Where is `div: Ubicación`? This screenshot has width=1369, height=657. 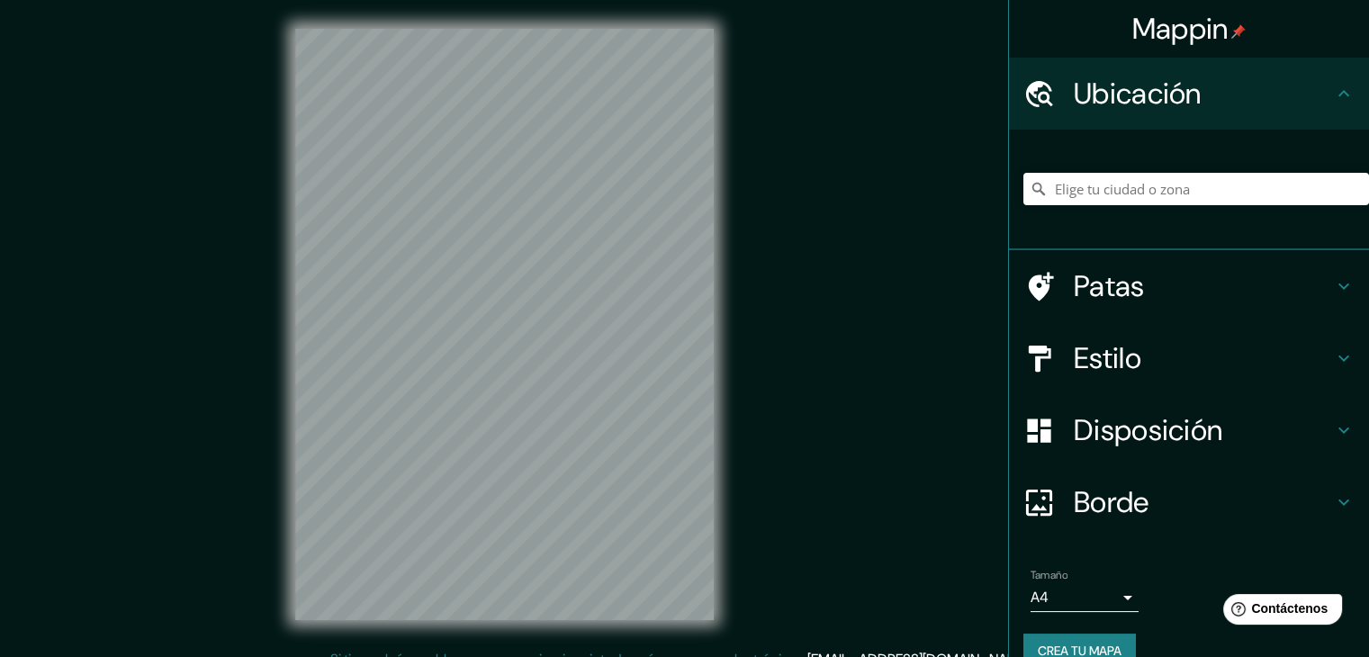 div: Ubicación is located at coordinates (1189, 94).